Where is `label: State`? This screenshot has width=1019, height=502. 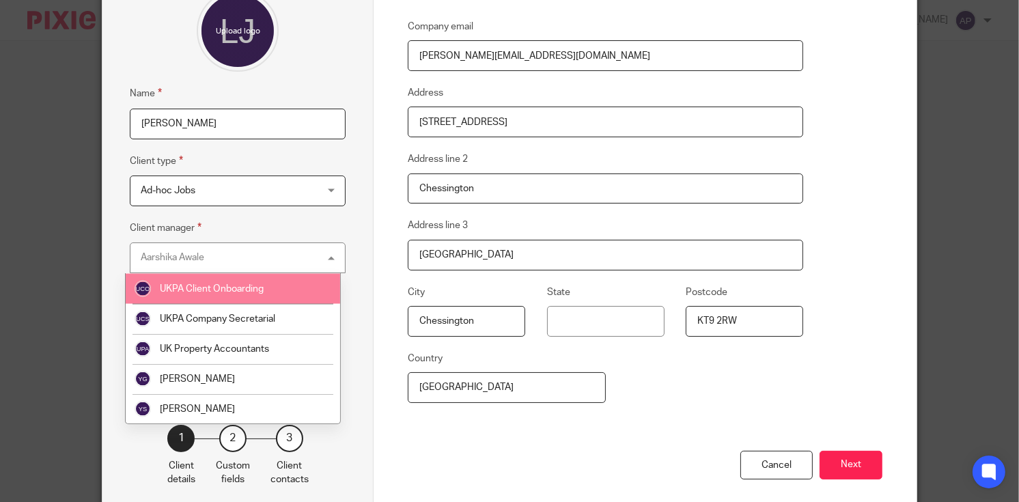
label: State is located at coordinates (559, 292).